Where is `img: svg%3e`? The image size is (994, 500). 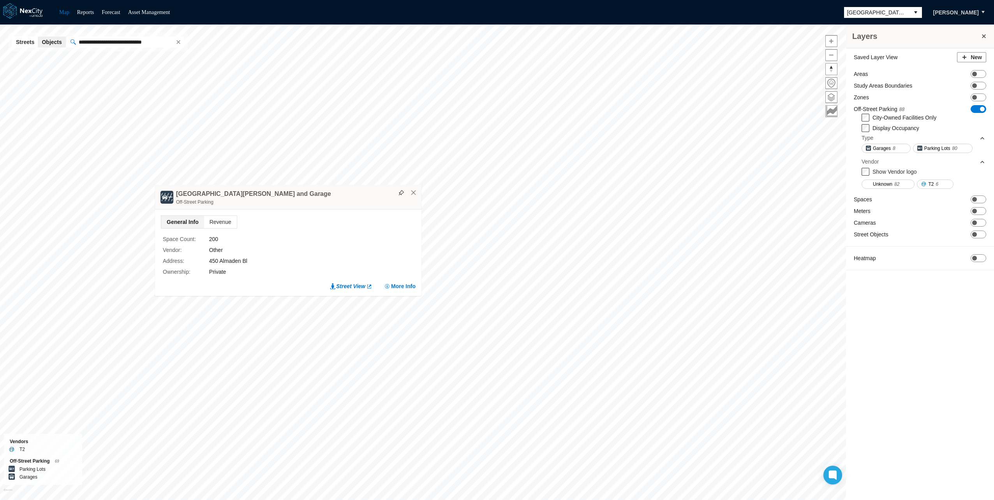 img: svg%3e is located at coordinates (401, 193).